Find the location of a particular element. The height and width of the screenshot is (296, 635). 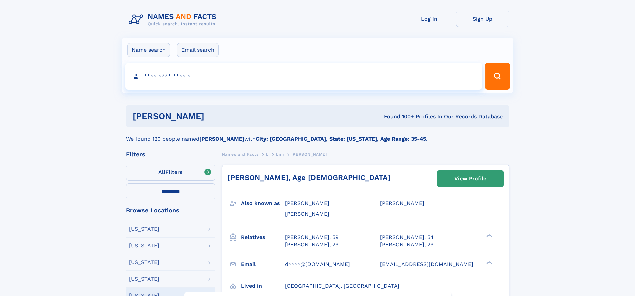

a: L is located at coordinates (267, 154).